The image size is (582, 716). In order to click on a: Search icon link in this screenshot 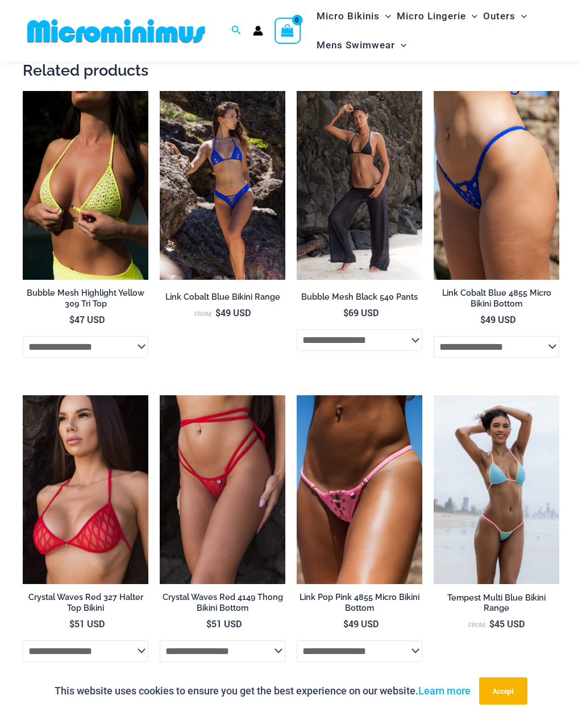, I will do `click(237, 31)`.